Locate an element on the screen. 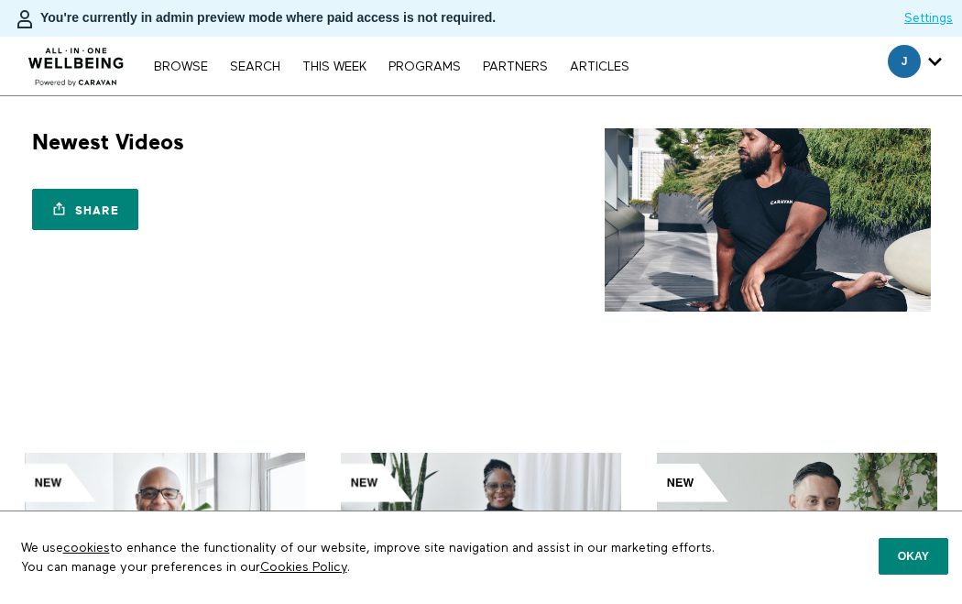 This screenshot has height=604, width=962. a: PROGRAMS is located at coordinates (424, 67).